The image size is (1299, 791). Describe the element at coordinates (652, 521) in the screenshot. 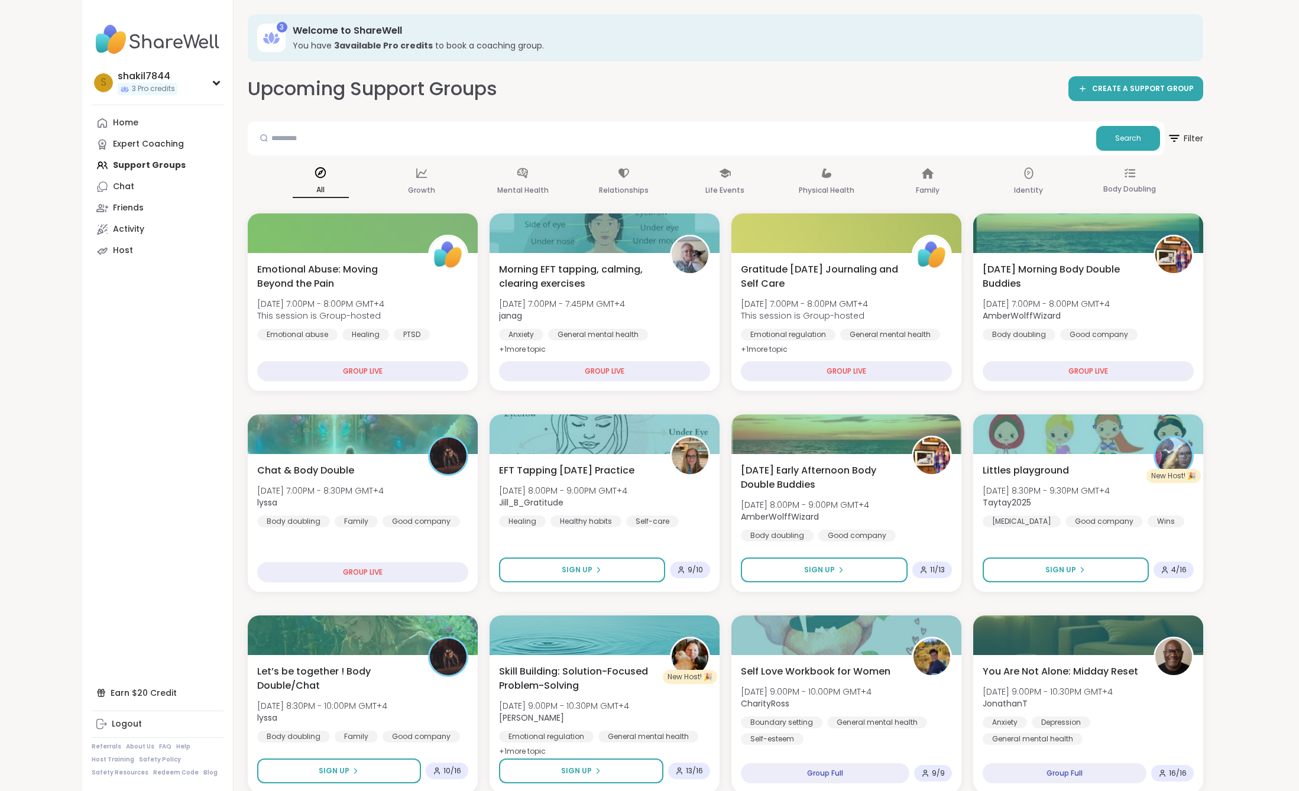

I see `div: Self-care` at that location.